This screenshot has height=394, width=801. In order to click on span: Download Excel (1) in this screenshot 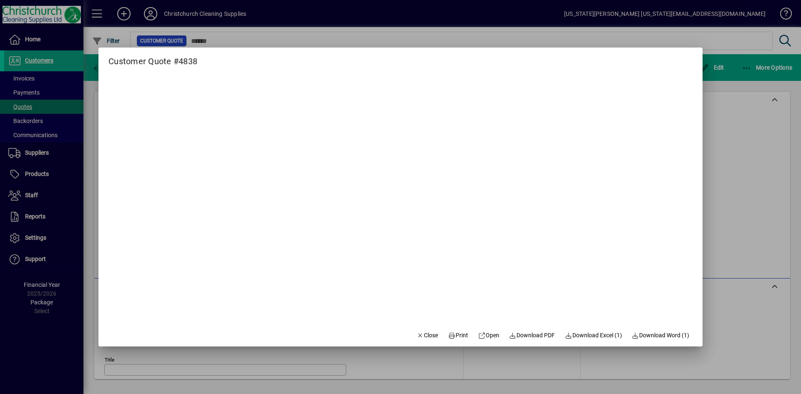, I will do `click(593, 335)`.